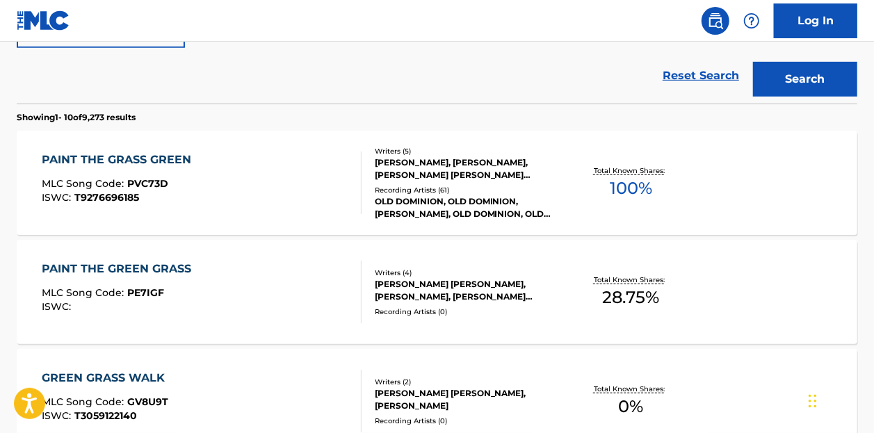 The width and height of the screenshot is (874, 433). I want to click on button: Search, so click(805, 79).